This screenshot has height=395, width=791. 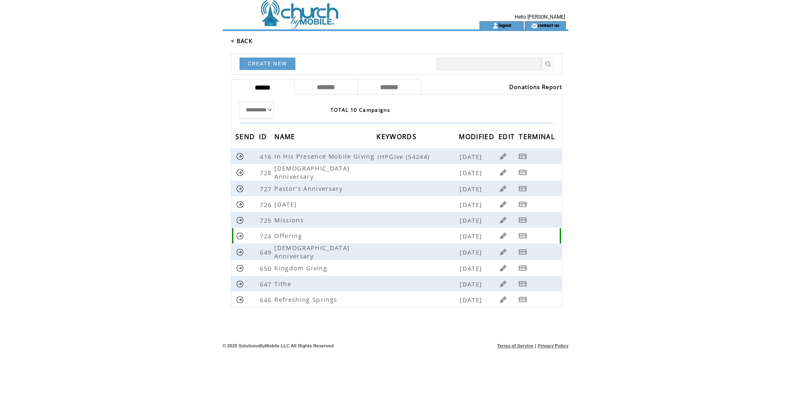 What do you see at coordinates (267, 189) in the screenshot?
I see `span: 727` at bounding box center [267, 189].